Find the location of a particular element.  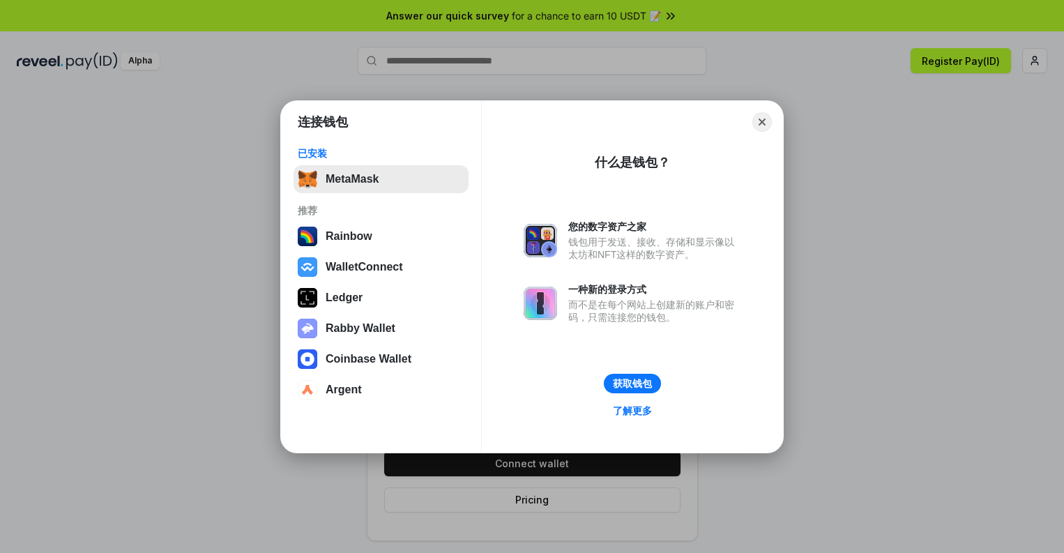

img: svg+xml,%3Csvg%20xmlns%3D%22http%3A%2F%2Fwww.w3.org%2F2000%2Fsvg%22%20width%3D%2228%22%20height%3... is located at coordinates (307, 298).